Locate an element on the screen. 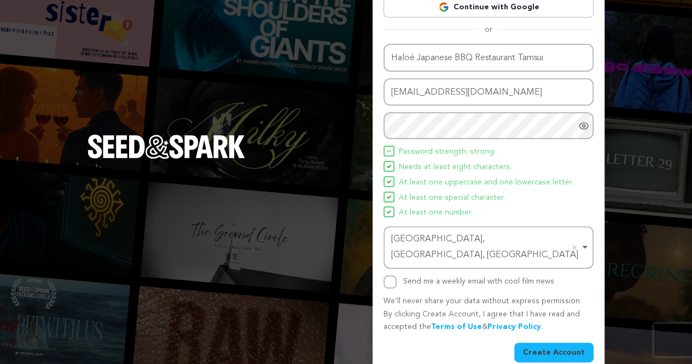  input: Email address is located at coordinates (489, 92).